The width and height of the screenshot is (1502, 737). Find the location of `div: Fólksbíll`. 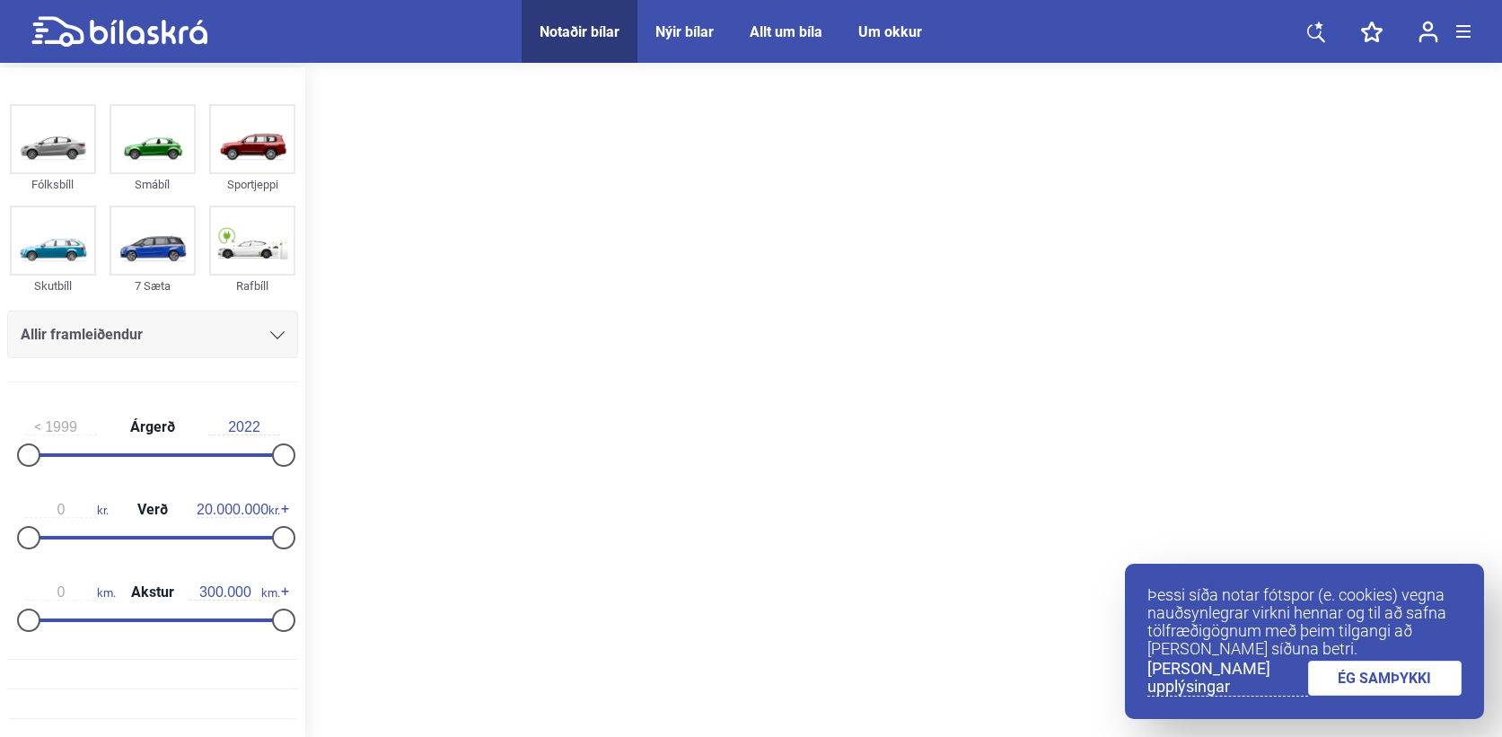

div: Fólksbíll is located at coordinates (53, 184).